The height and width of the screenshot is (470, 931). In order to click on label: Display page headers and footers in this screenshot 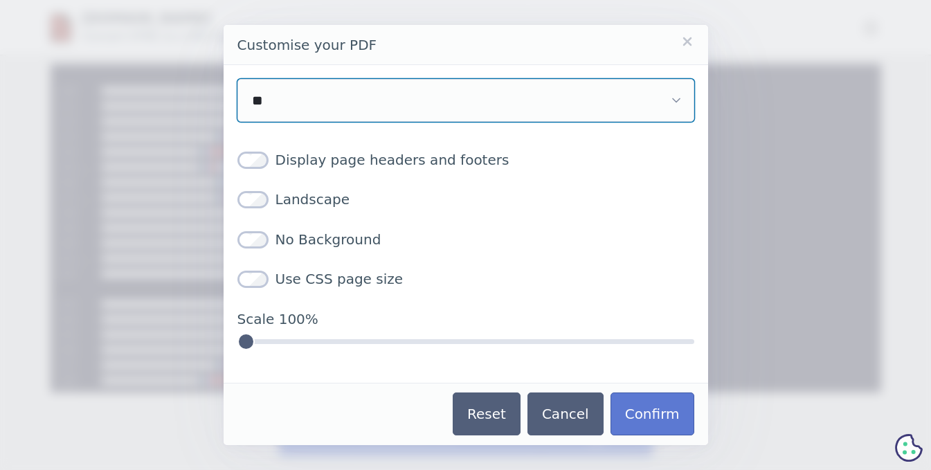, I will do `click(373, 160)`.